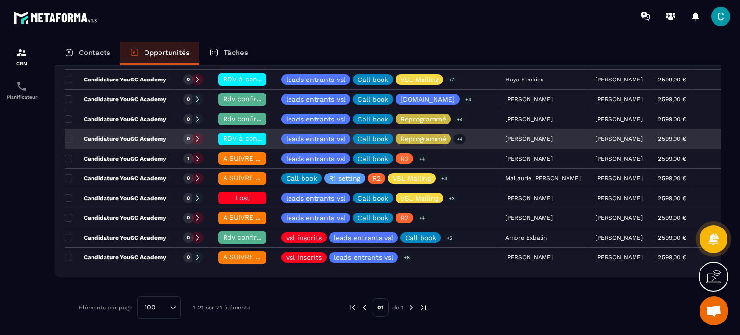  What do you see at coordinates (407, 257) in the screenshot?
I see `p: +8` at bounding box center [407, 257].